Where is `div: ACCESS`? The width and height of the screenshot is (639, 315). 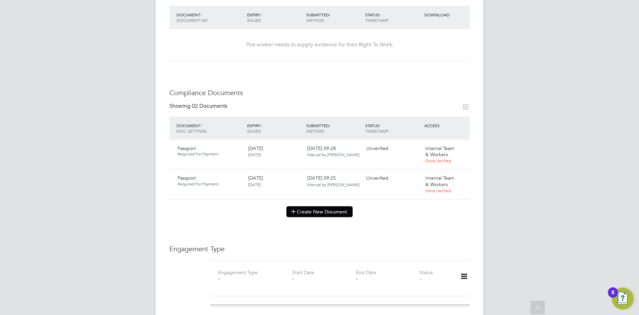 div: ACCESS is located at coordinates (446, 126).